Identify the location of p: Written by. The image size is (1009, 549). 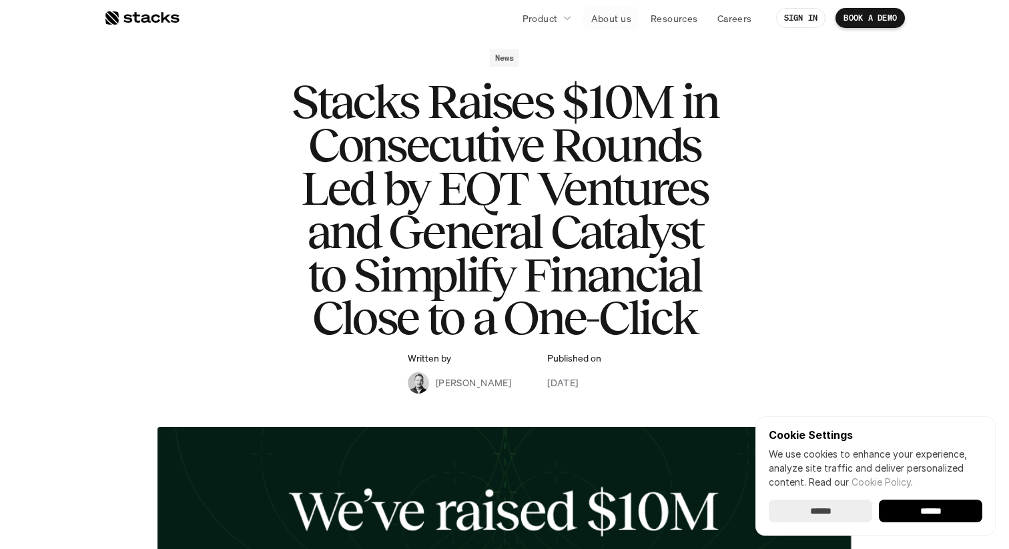
(429, 358).